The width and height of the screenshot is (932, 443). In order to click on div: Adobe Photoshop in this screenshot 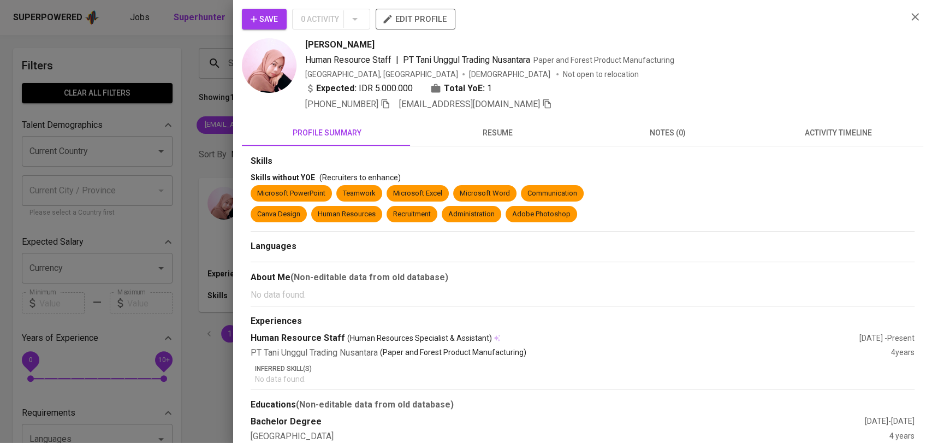, I will do `click(541, 214)`.